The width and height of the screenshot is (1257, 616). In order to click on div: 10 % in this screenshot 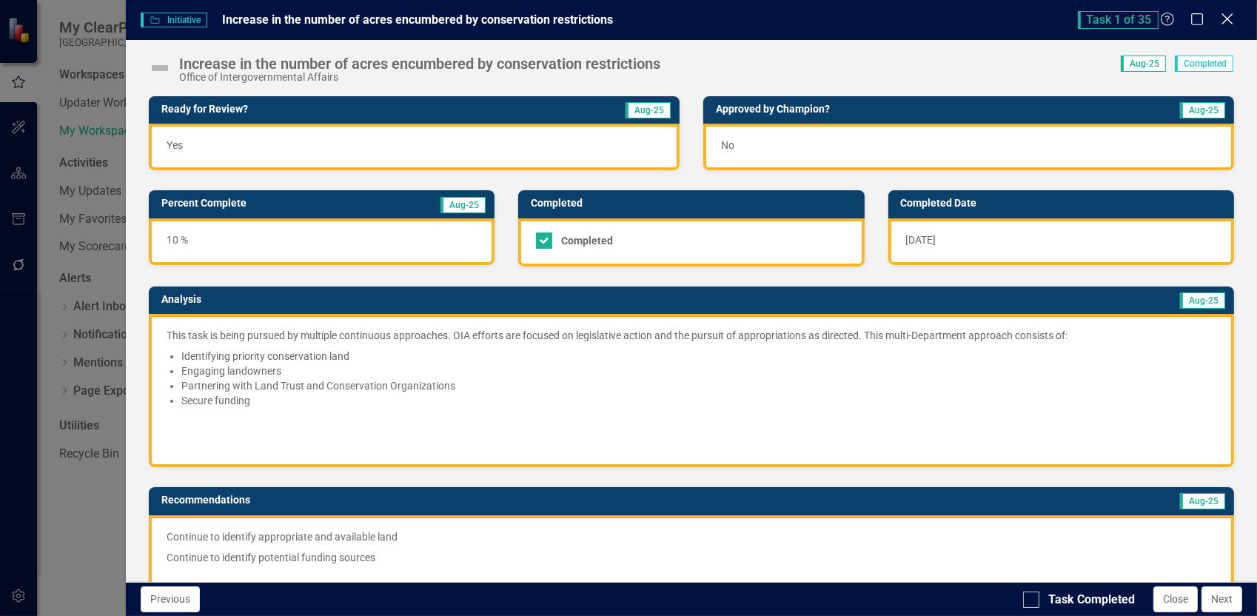, I will do `click(321, 241)`.